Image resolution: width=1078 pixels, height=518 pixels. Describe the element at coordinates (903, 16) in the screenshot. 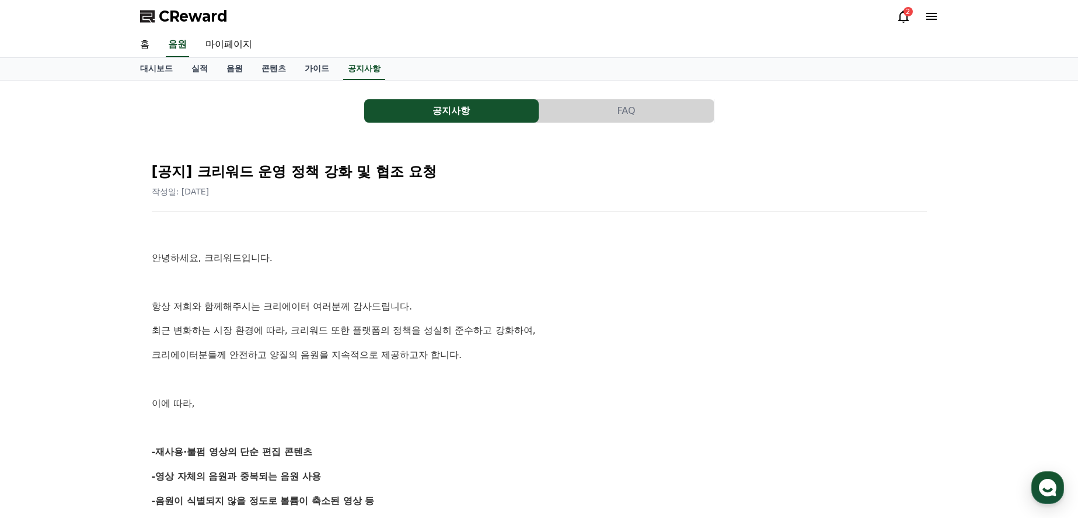

I see `a: 2` at that location.